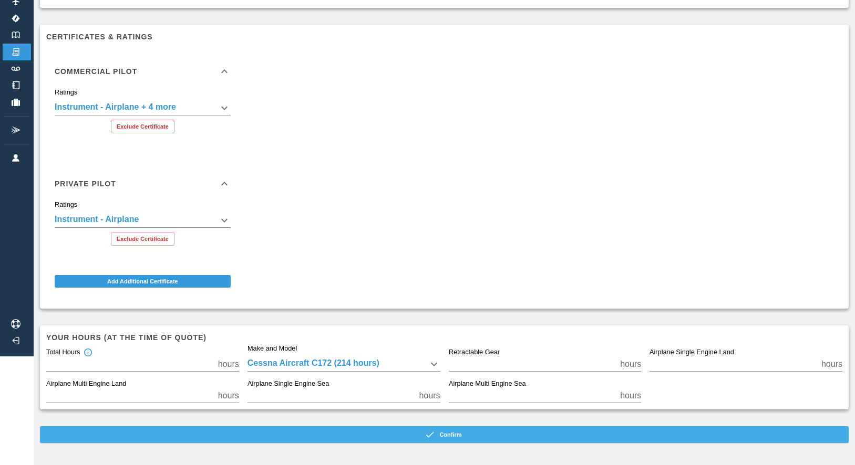 The width and height of the screenshot is (855, 465). Describe the element at coordinates (86, 385) in the screenshot. I see `label: Airplane Multi Engine Land` at that location.